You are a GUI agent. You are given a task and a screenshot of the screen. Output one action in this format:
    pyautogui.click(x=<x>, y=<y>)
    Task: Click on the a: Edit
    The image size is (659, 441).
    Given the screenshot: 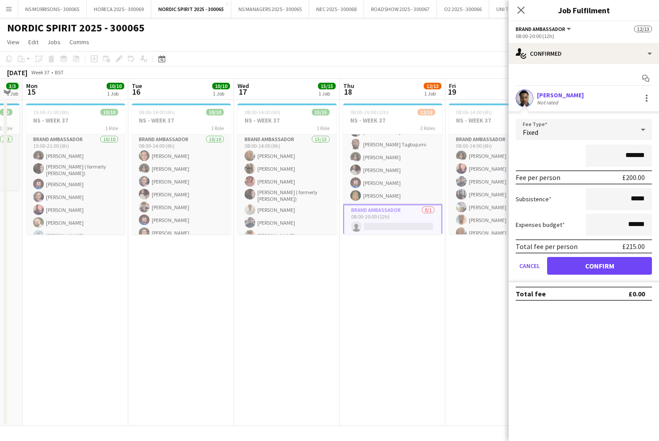 What is the action you would take?
    pyautogui.click(x=33, y=42)
    